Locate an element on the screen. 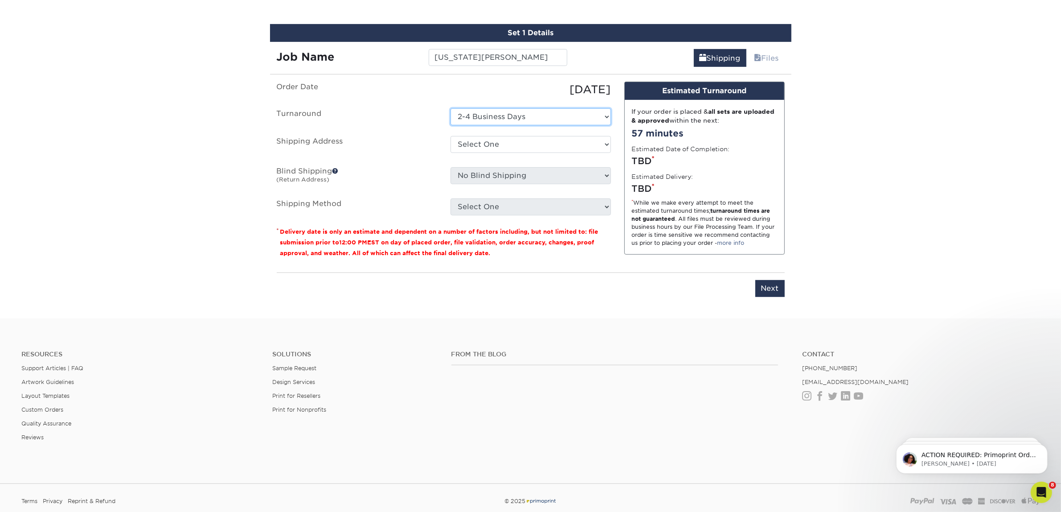 The image size is (1061, 512). strong: Job Name is located at coordinates (306, 57).